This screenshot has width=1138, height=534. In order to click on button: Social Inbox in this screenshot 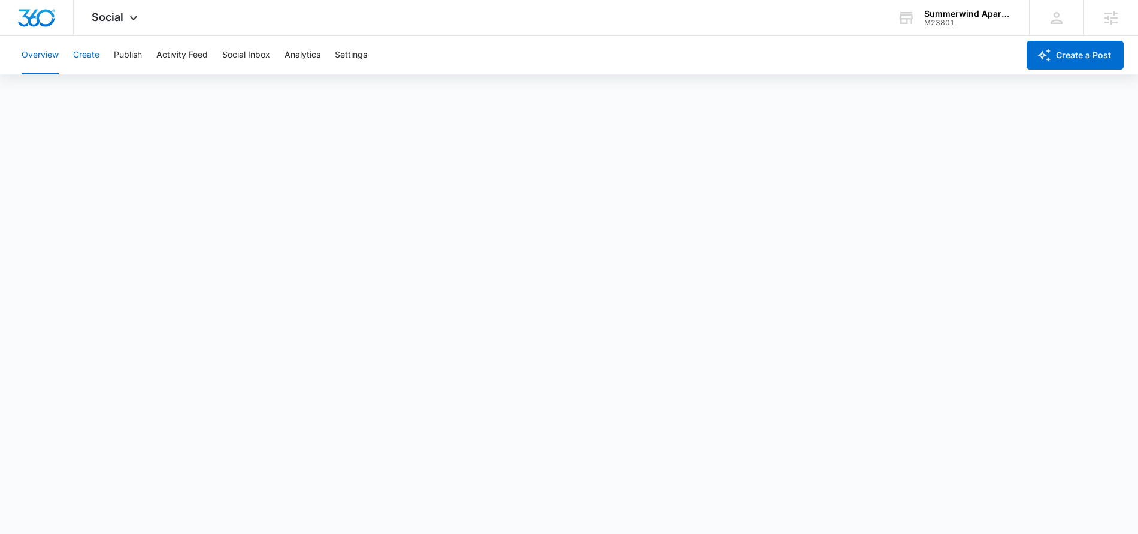, I will do `click(246, 55)`.